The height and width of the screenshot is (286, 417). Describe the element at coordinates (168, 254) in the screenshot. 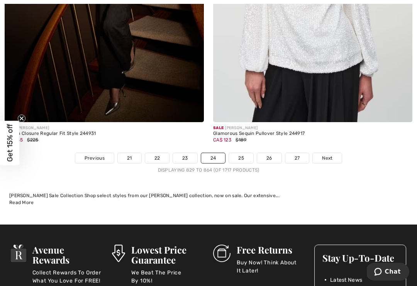

I see `h3: Lowest Price Guarantee` at that location.